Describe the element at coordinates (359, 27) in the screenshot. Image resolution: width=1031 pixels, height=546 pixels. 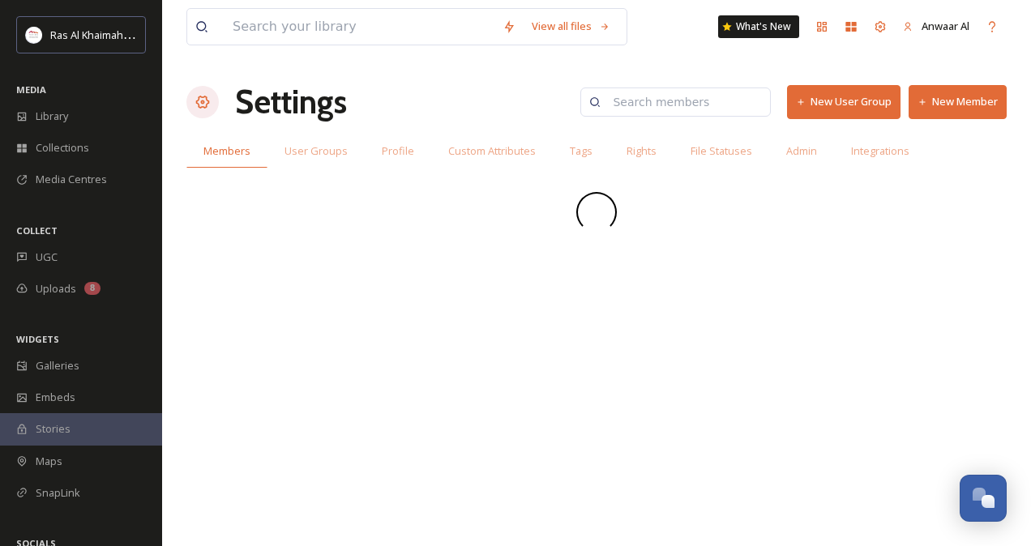
I see `input: Search your library` at that location.